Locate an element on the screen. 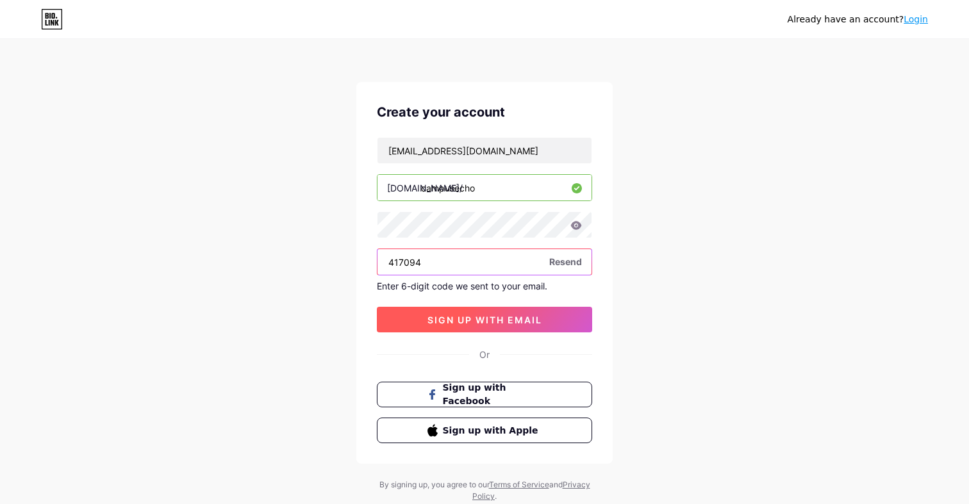 The height and width of the screenshot is (504, 969). button: sign up with email is located at coordinates (484, 320).